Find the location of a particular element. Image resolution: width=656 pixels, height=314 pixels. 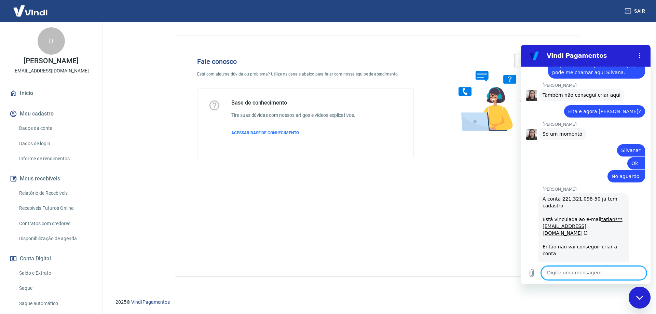

span: Ok is located at coordinates (114, 119).